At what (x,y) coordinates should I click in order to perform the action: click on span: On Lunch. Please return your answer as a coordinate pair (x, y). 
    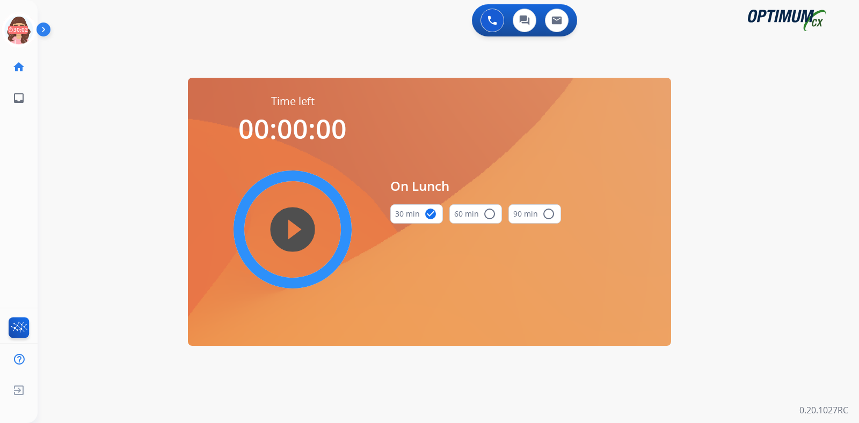
    Looking at the image, I should click on (476, 186).